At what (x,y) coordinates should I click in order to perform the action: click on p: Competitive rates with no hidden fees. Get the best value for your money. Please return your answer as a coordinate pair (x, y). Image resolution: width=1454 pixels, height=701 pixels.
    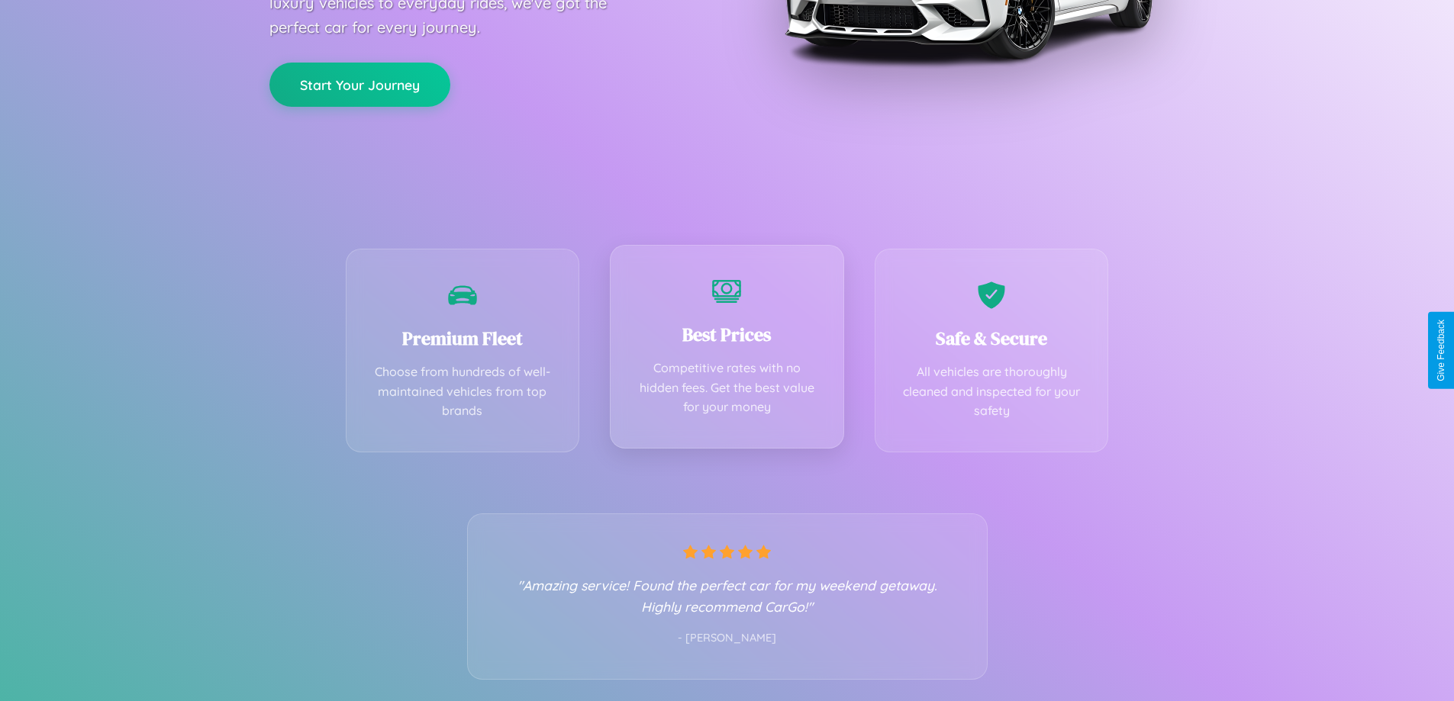
    Looking at the image, I should click on (727, 388).